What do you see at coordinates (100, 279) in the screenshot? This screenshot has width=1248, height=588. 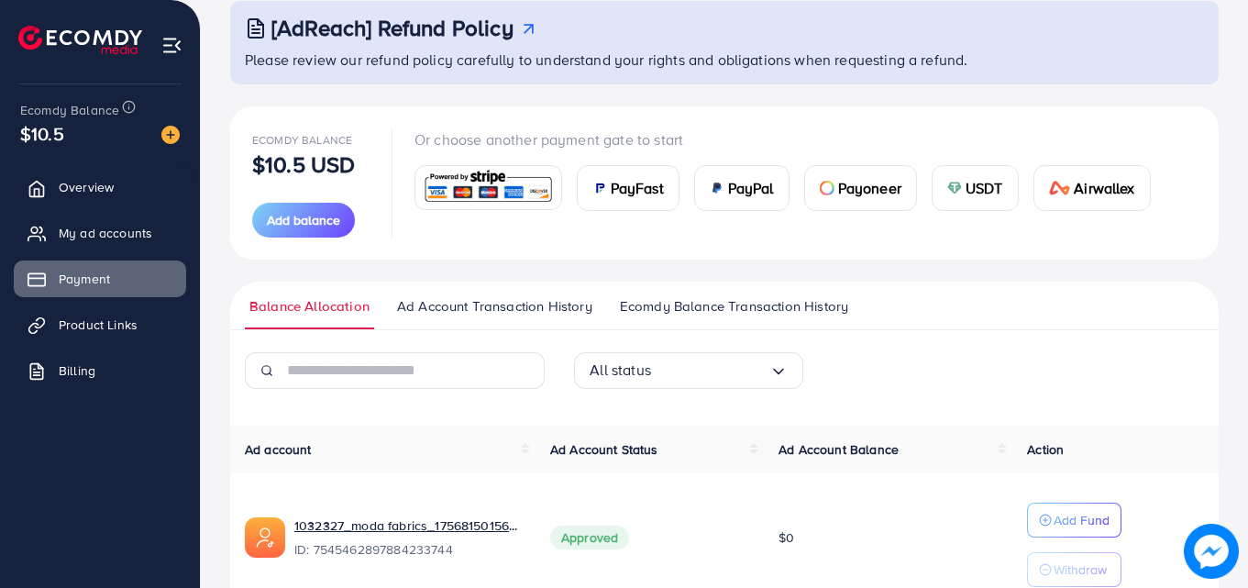 I see `a: Payment` at bounding box center [100, 279].